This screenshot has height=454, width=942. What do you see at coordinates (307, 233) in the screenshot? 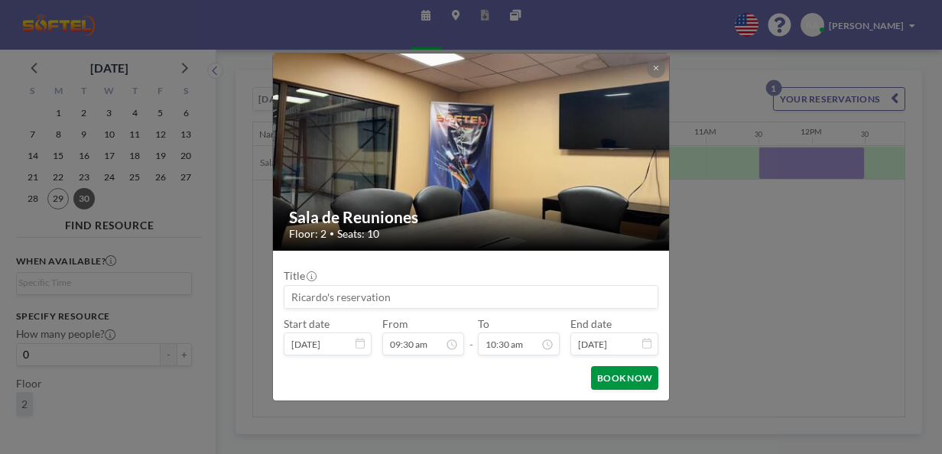
I see `span: Floor: 2` at bounding box center [307, 233].